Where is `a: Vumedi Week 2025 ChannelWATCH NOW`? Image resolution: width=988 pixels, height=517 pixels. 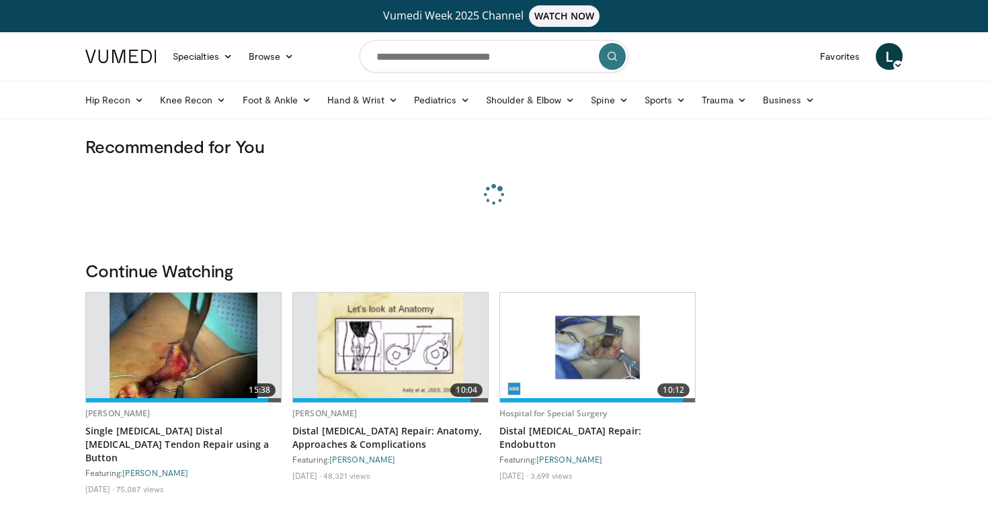 a: Vumedi Week 2025 ChannelWATCH NOW is located at coordinates (494, 16).